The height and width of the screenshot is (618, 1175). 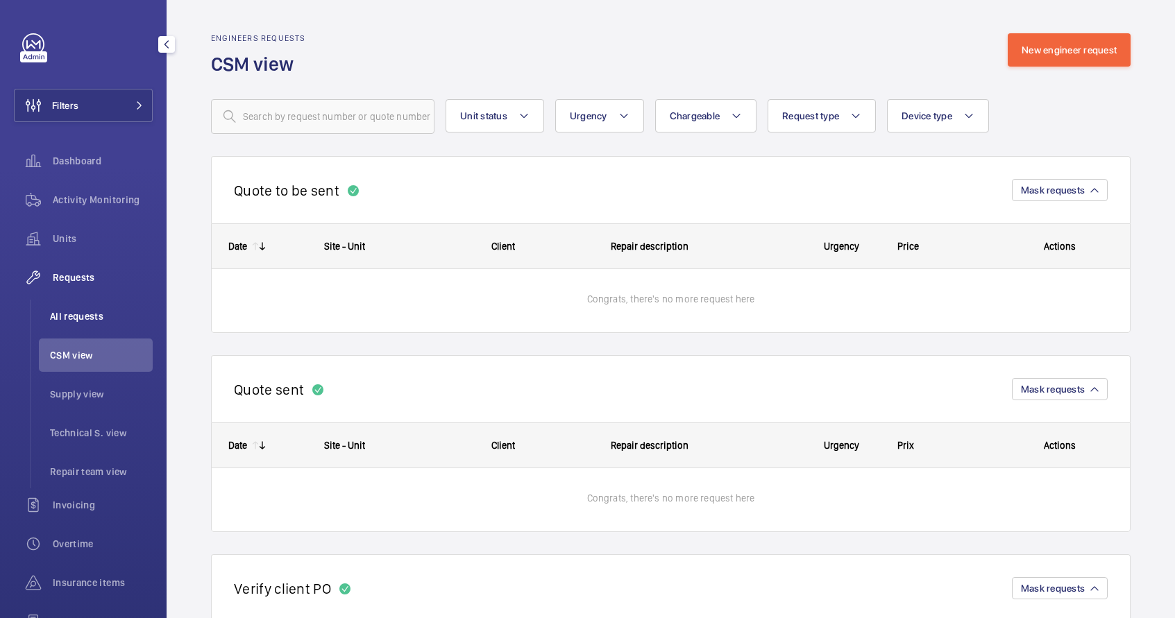 I want to click on span: Request type, so click(x=811, y=116).